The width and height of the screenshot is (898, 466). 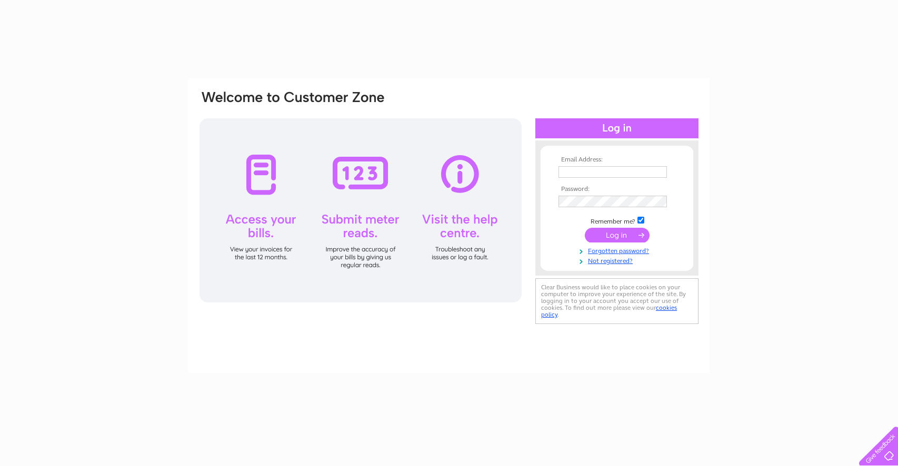 I want to click on td: Remember me?, so click(x=617, y=221).